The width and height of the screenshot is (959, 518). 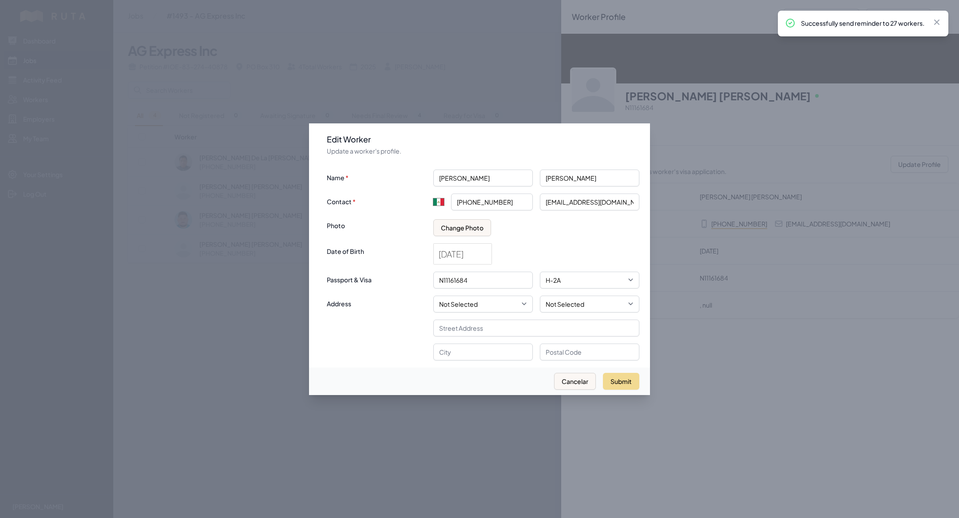 I want to click on label: Photo, so click(x=376, y=224).